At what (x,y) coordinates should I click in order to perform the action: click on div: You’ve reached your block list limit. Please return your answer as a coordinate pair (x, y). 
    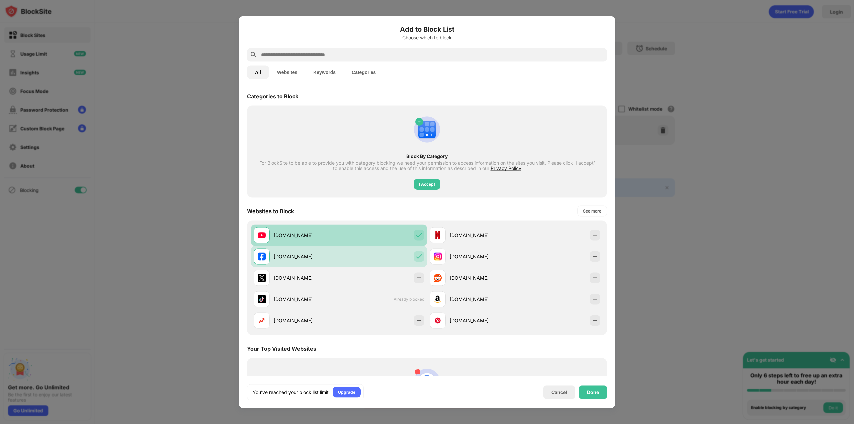
    Looking at the image, I should click on (290, 392).